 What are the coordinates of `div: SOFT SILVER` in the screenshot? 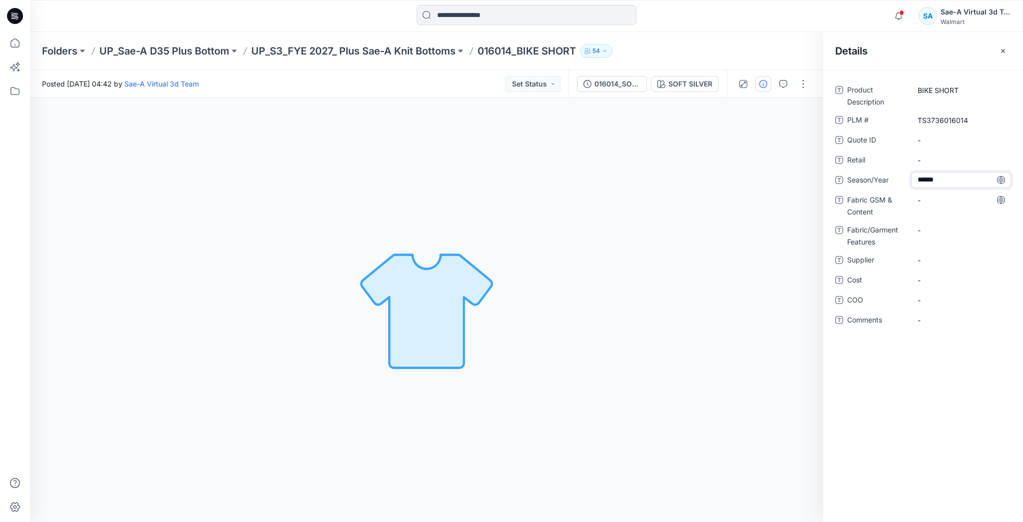 It's located at (690, 84).